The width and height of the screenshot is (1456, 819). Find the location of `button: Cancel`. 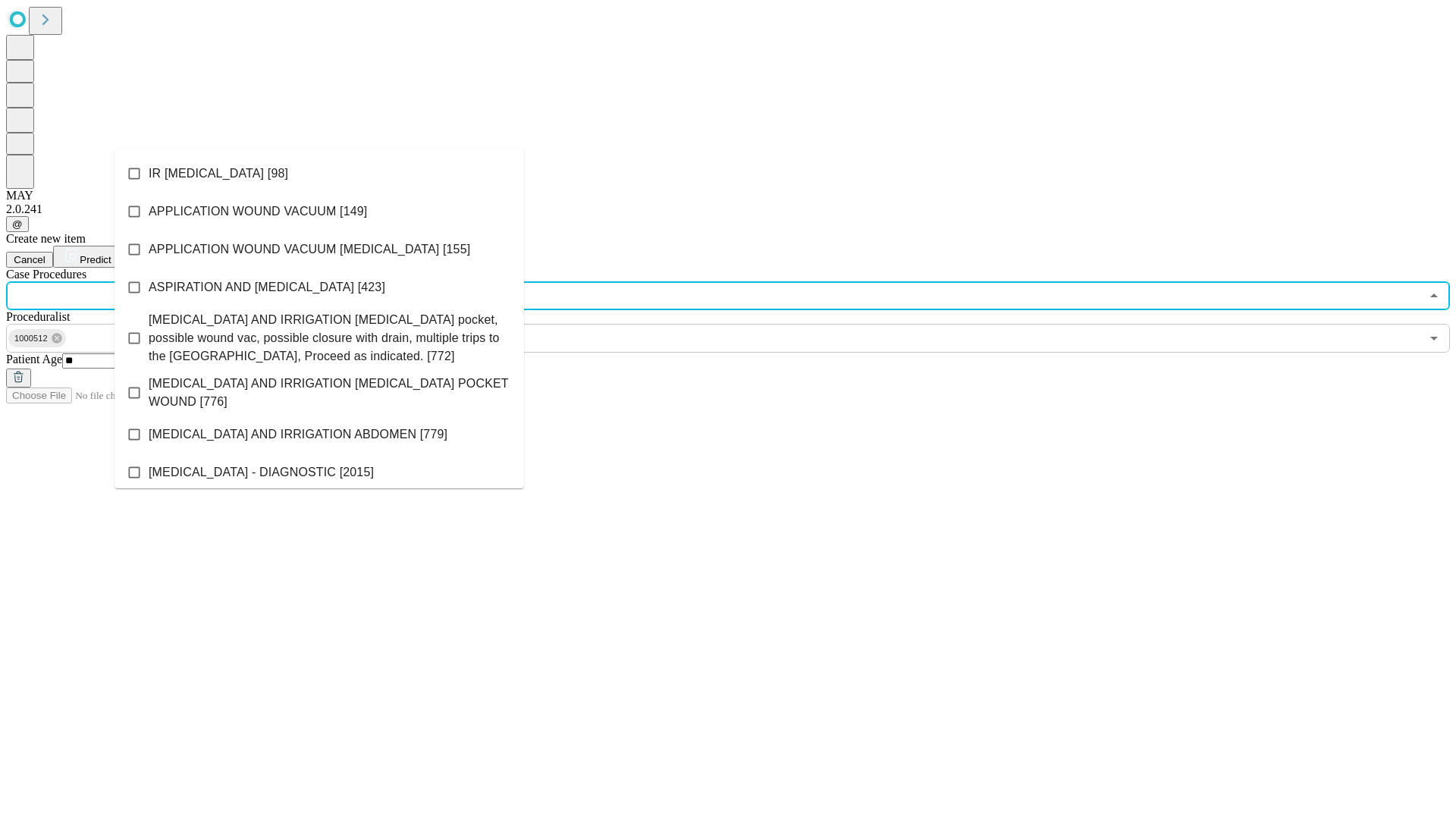

button: Cancel is located at coordinates (30, 259).